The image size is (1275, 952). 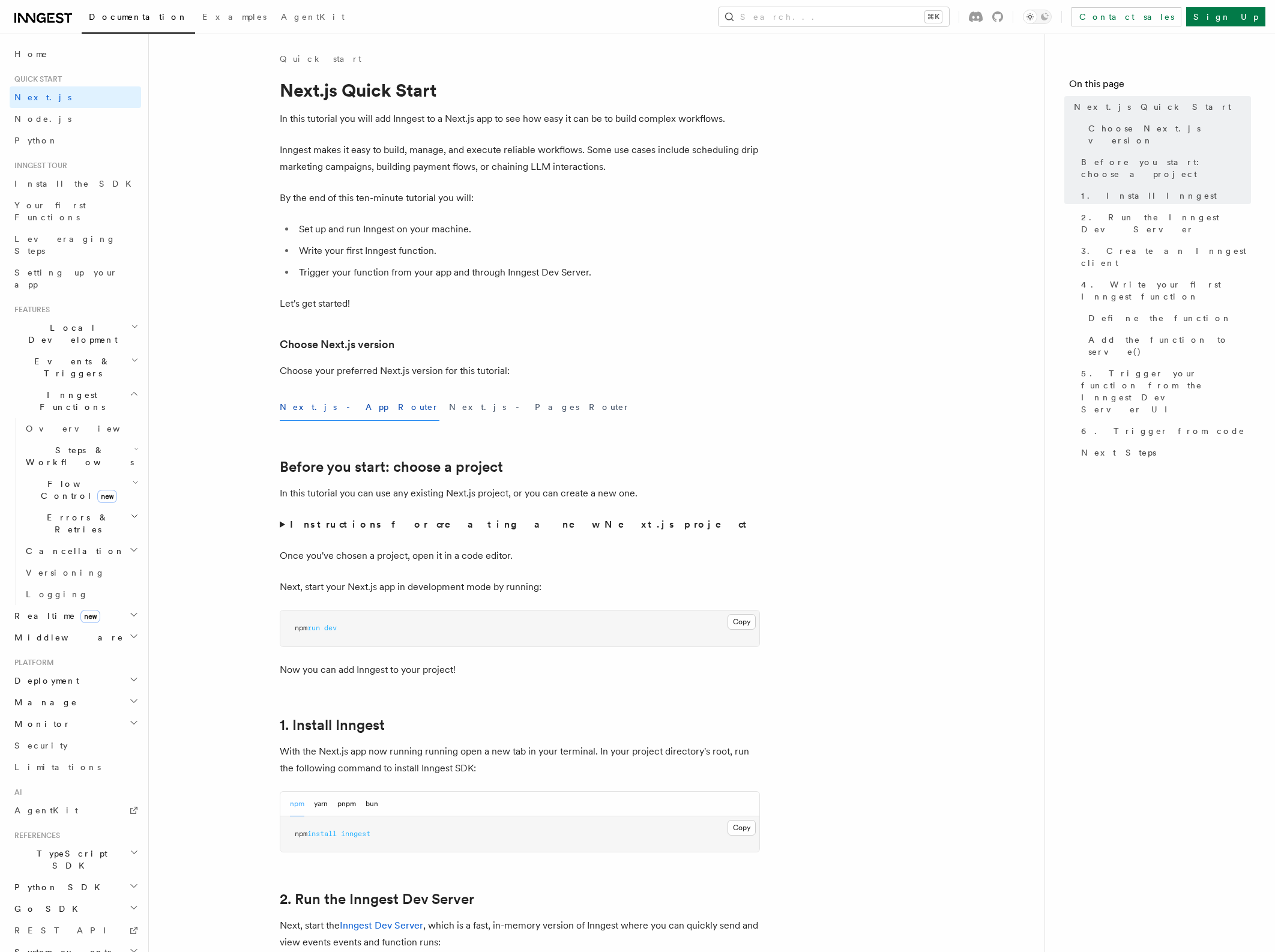 What do you see at coordinates (321, 804) in the screenshot?
I see `button: yarn` at bounding box center [321, 804].